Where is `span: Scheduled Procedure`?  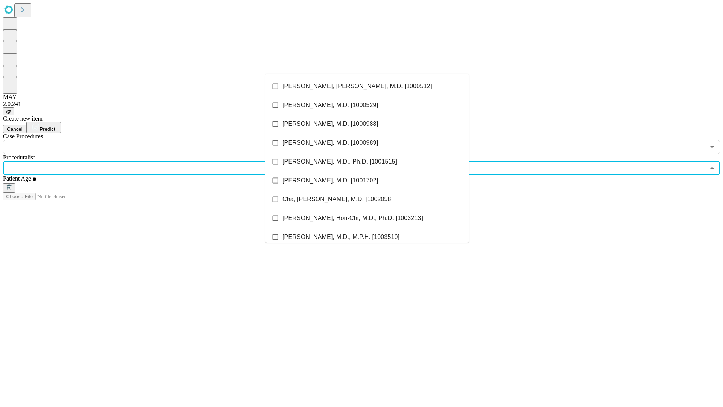 span: Scheduled Procedure is located at coordinates (23, 136).